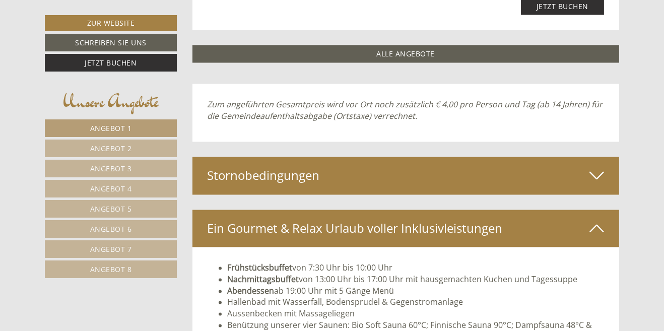 The height and width of the screenshot is (331, 664). Describe the element at coordinates (111, 63) in the screenshot. I see `a: Jetzt buchen` at that location.